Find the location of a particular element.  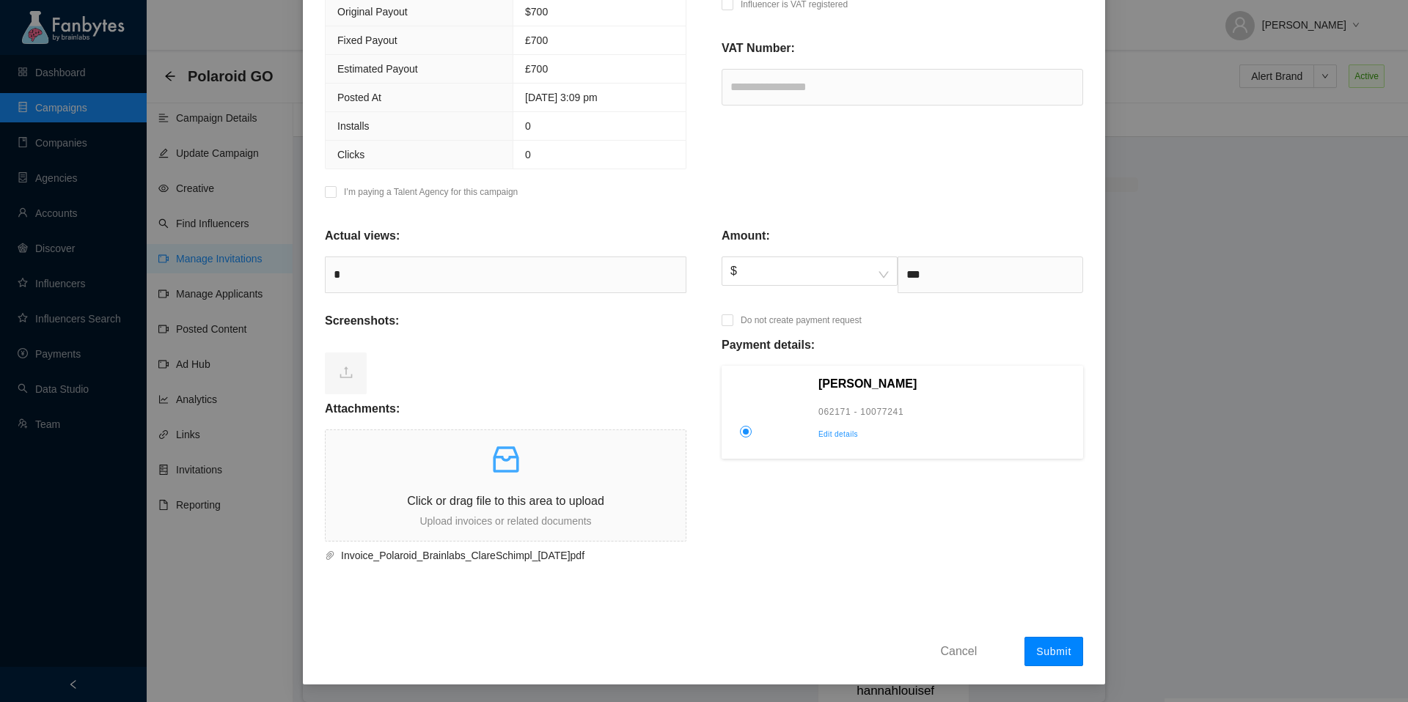

span: Estimated Payout is located at coordinates (378, 69).